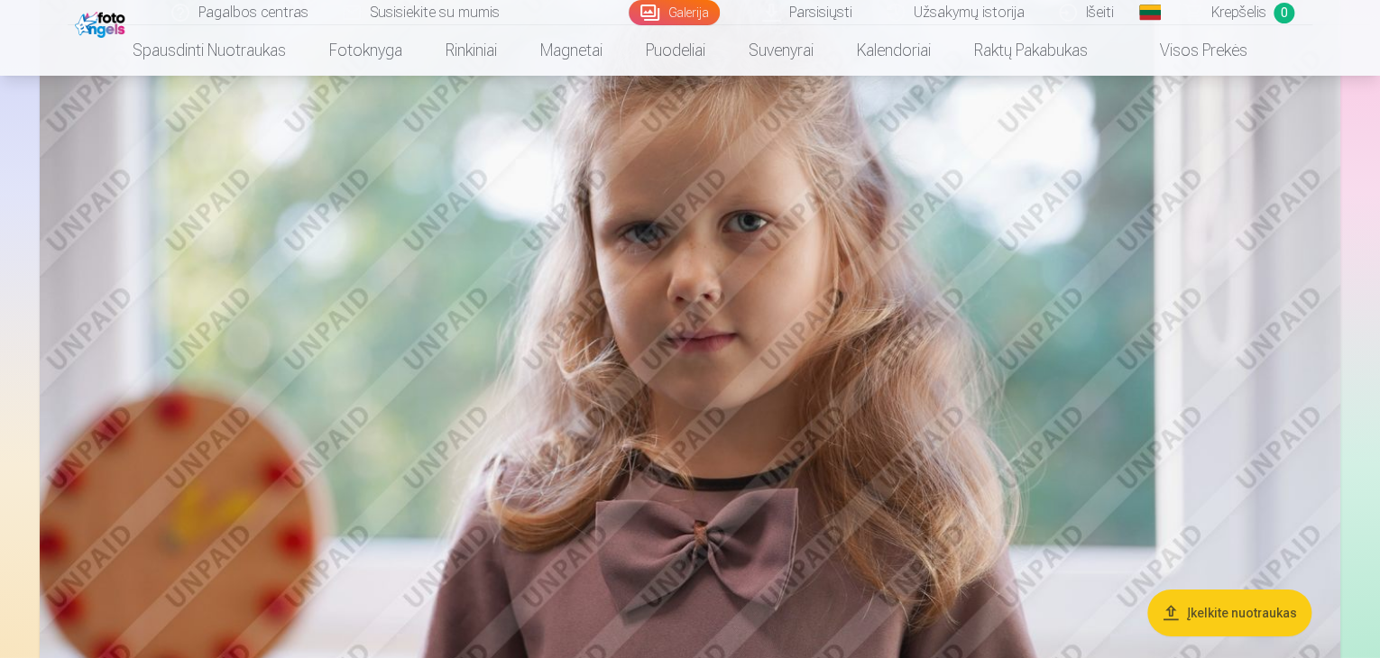 This screenshot has height=658, width=1380. I want to click on img: /fa2, so click(102, 23).